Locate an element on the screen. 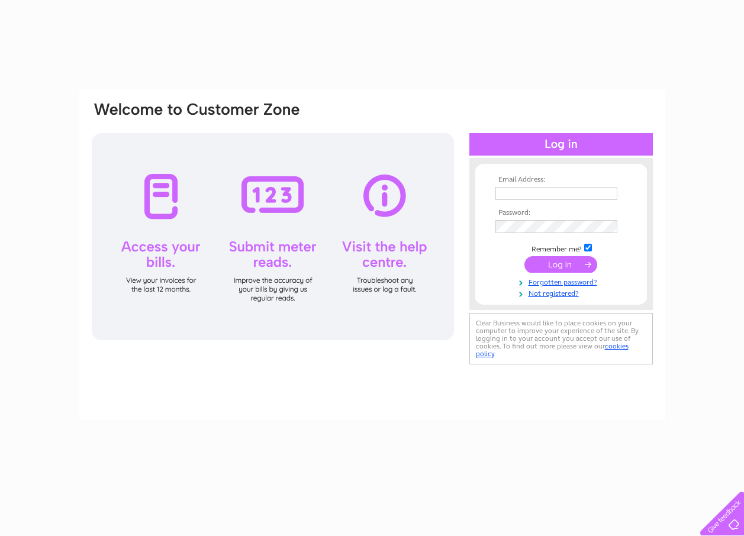 Image resolution: width=744 pixels, height=536 pixels. div: Clear Business would like to place cookies on your computer to improve your experience of the sit... is located at coordinates (561, 338).